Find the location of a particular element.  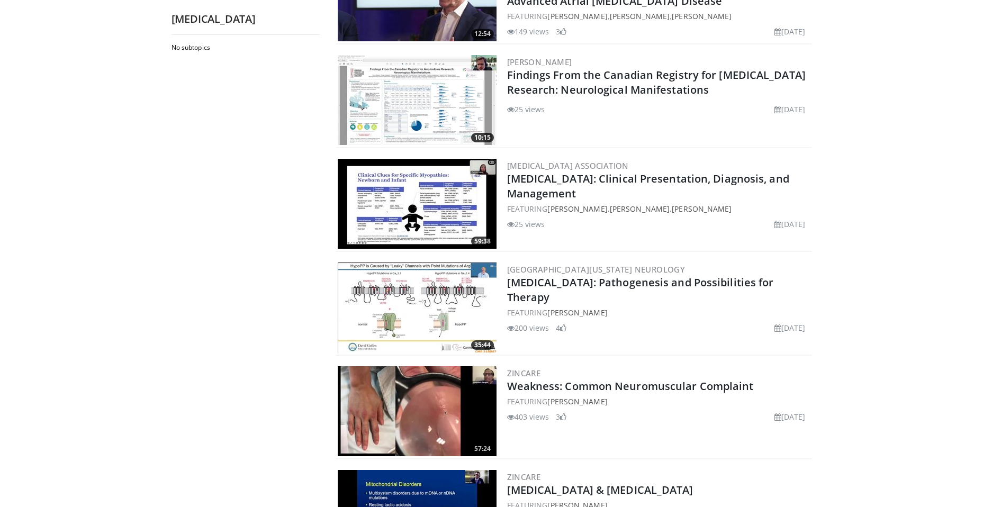

li: 4 is located at coordinates (561, 328).